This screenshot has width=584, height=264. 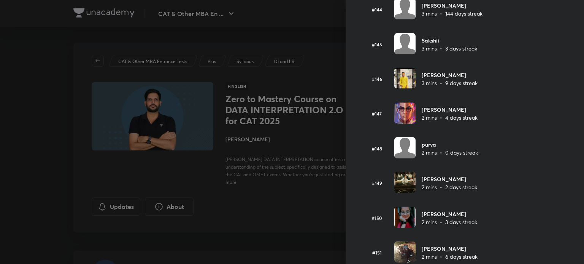 I want to click on h6: #150, so click(x=377, y=218).